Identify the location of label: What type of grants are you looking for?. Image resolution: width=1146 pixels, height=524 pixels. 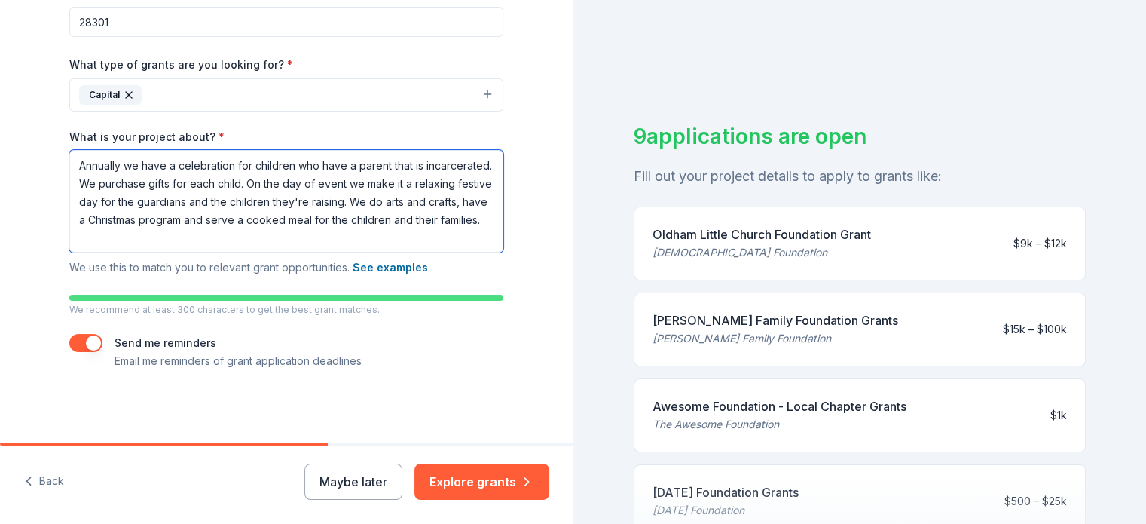
(181, 65).